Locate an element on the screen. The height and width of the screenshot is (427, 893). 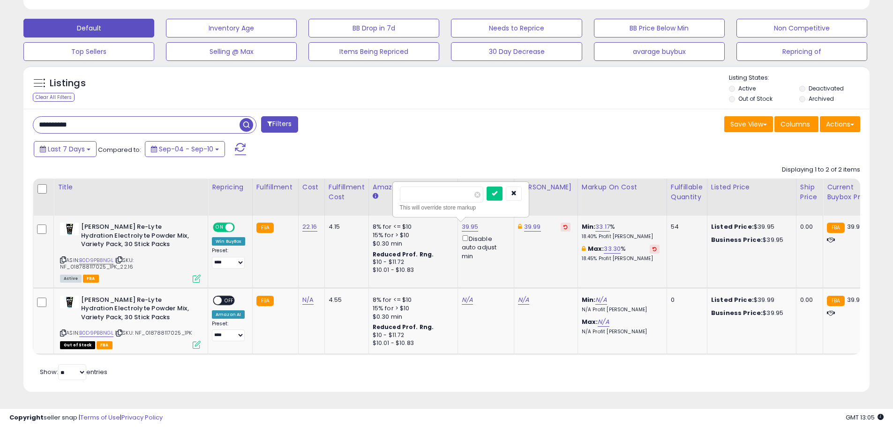
div: $39.99 is located at coordinates (750, 300).